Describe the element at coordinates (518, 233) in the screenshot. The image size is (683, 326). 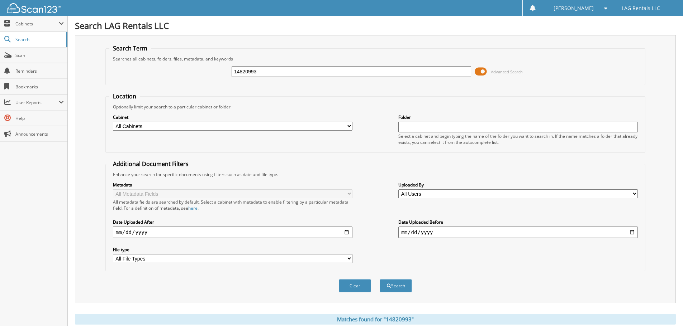
I see `input: end` at that location.